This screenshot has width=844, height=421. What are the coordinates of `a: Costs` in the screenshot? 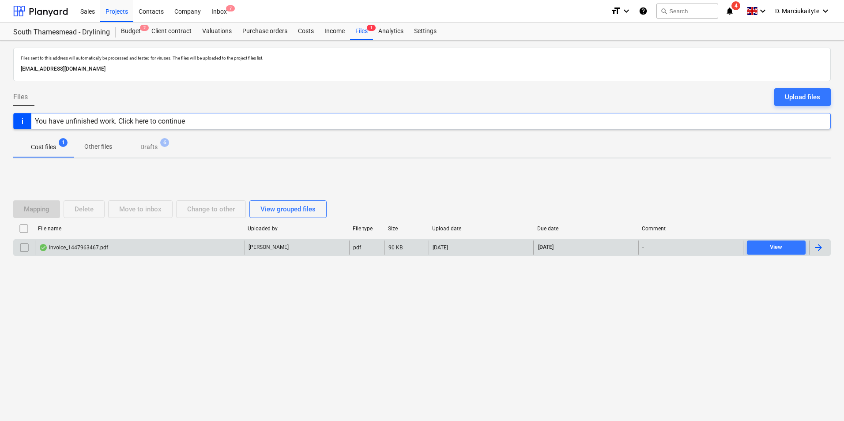 It's located at (306, 31).